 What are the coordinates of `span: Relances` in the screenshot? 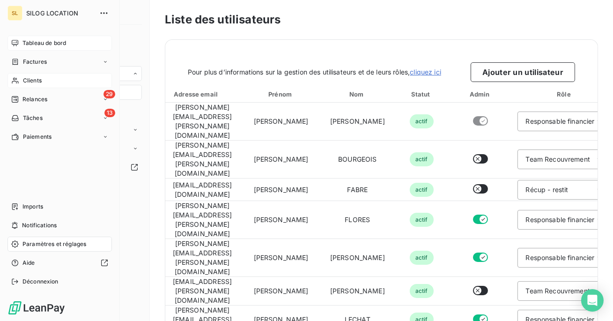 It's located at (35, 99).